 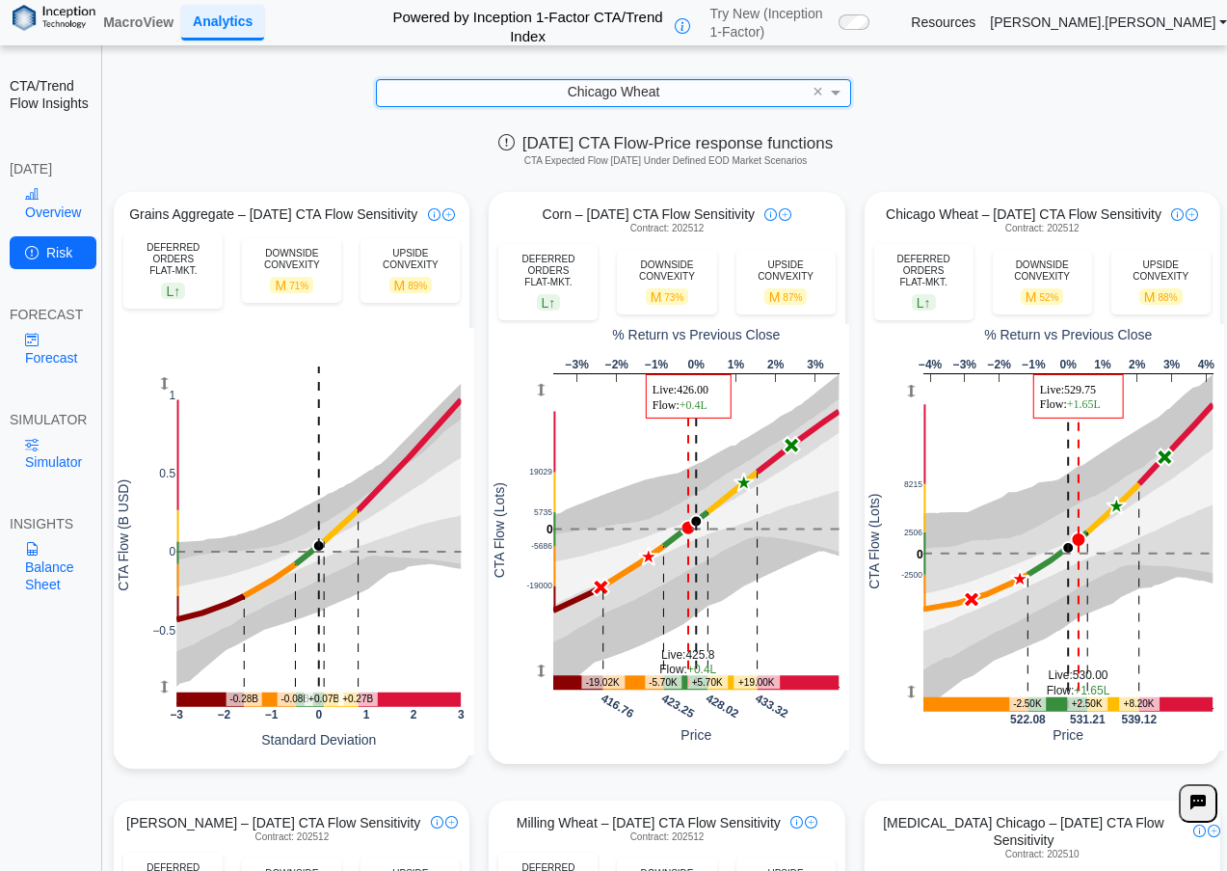 I want to click on span: Chicago Wheat, so click(x=614, y=92).